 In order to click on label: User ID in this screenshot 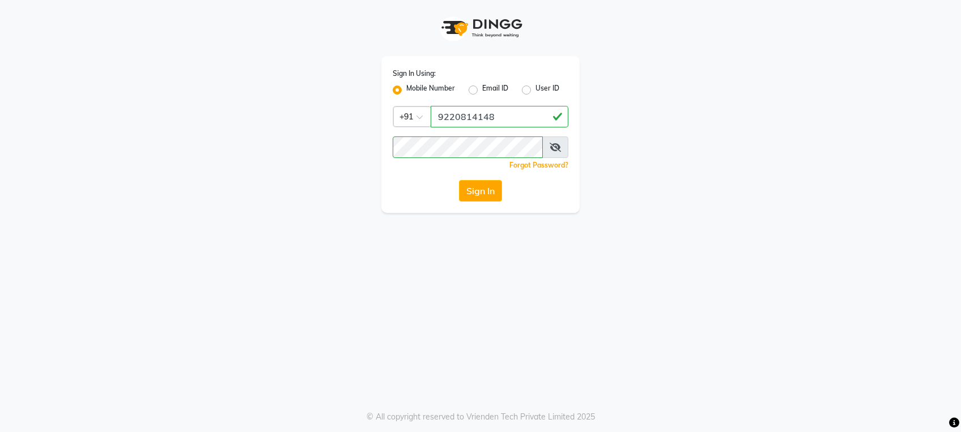, I will do `click(547, 90)`.